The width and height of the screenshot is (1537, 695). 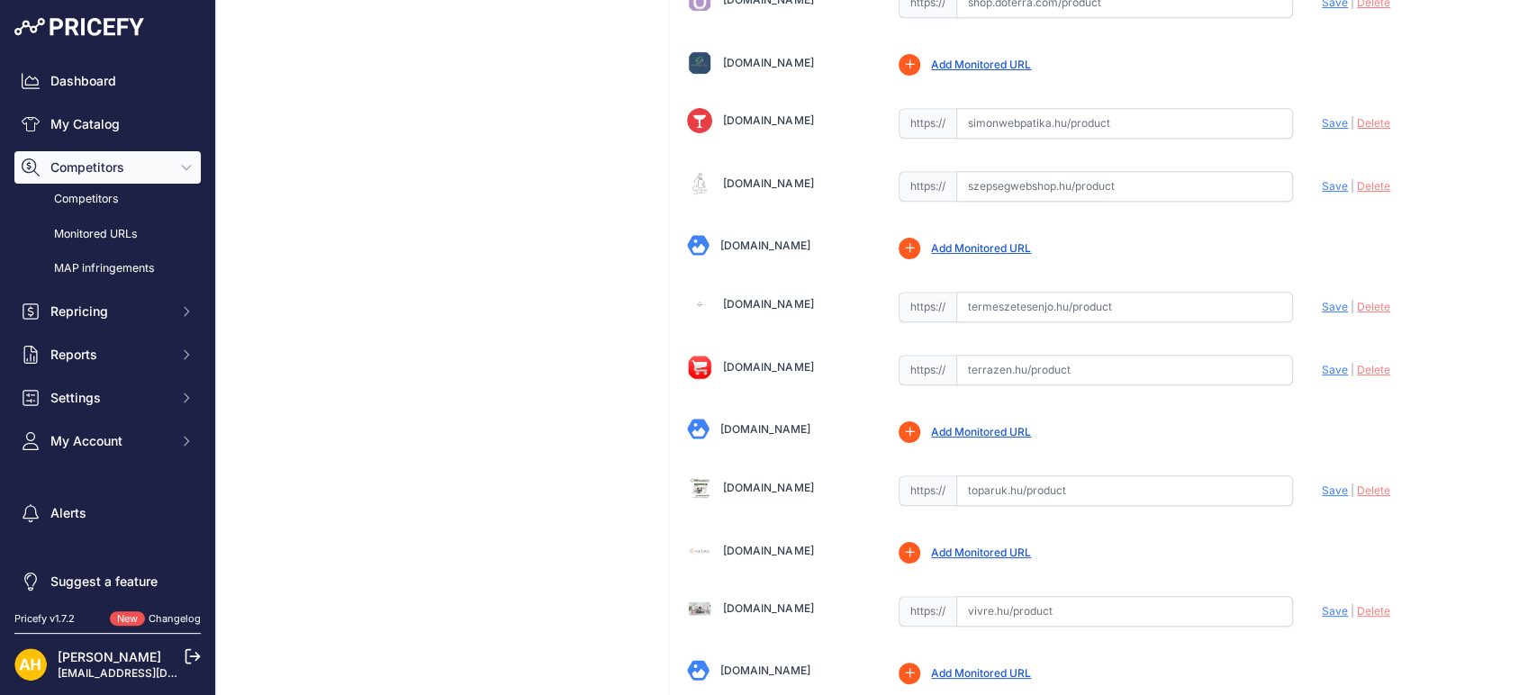 What do you see at coordinates (1125, 611) in the screenshot?
I see `input: vivre.hu/product` at bounding box center [1125, 611].